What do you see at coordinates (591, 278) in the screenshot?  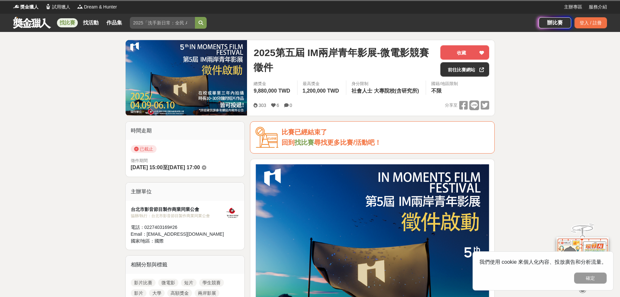 I see `button: 確定` at bounding box center [591, 278].